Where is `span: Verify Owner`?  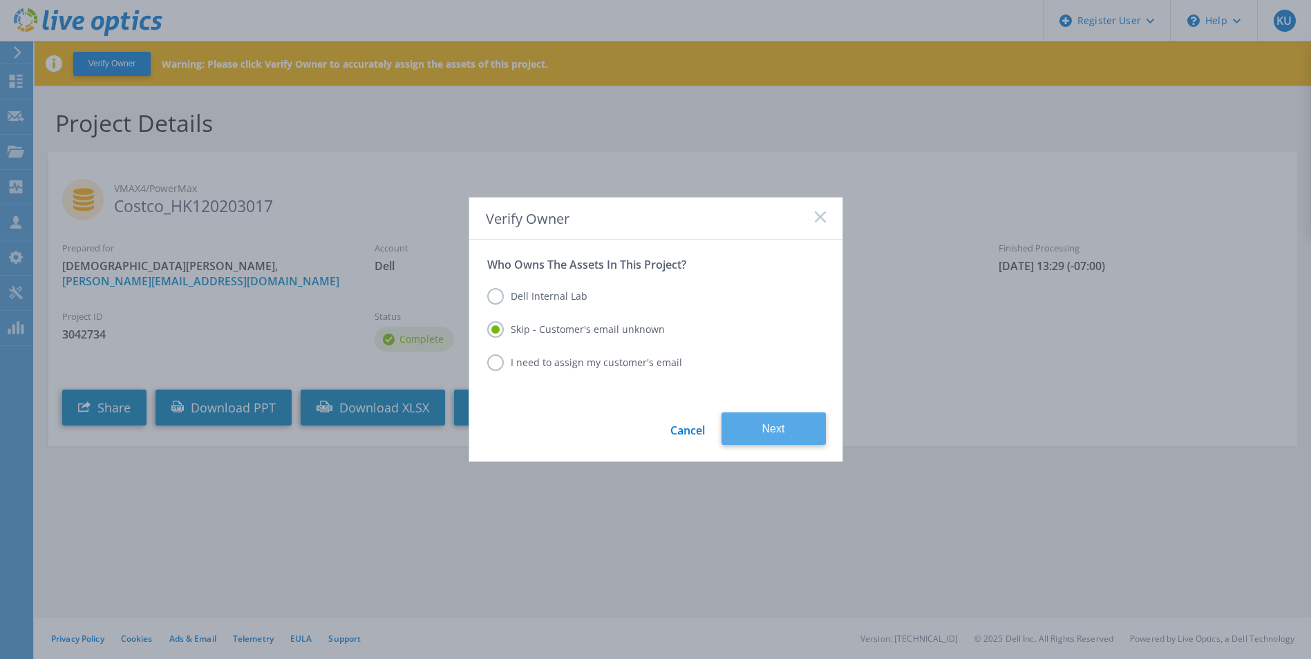
span: Verify Owner is located at coordinates (527, 218).